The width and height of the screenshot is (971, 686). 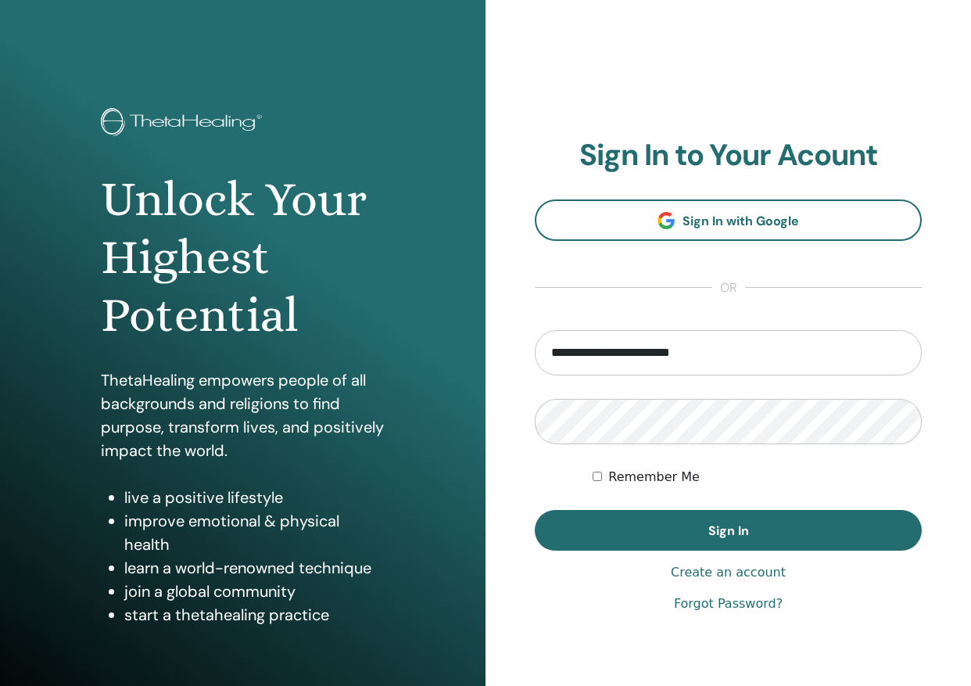 What do you see at coordinates (728, 156) in the screenshot?
I see `h2: Sign In to Your Acount` at bounding box center [728, 156].